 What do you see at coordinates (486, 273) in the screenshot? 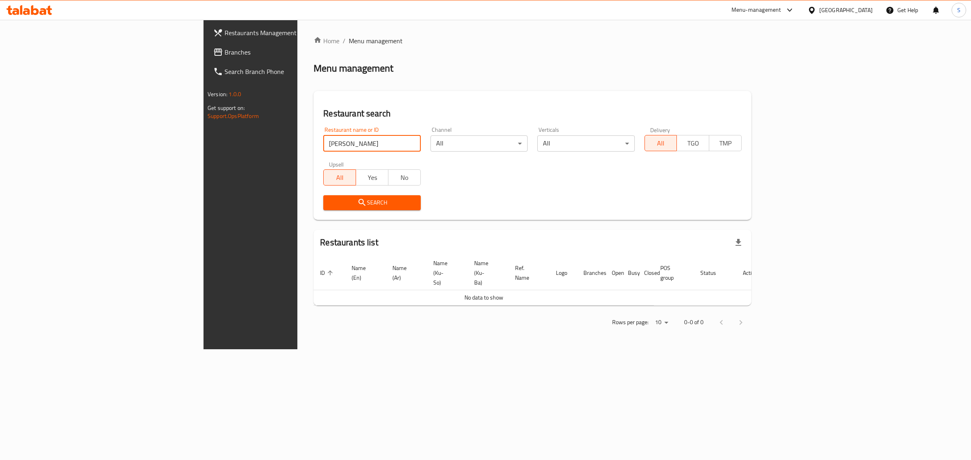
I see `span: Name (Ku-Ba)` at bounding box center [486, 273].